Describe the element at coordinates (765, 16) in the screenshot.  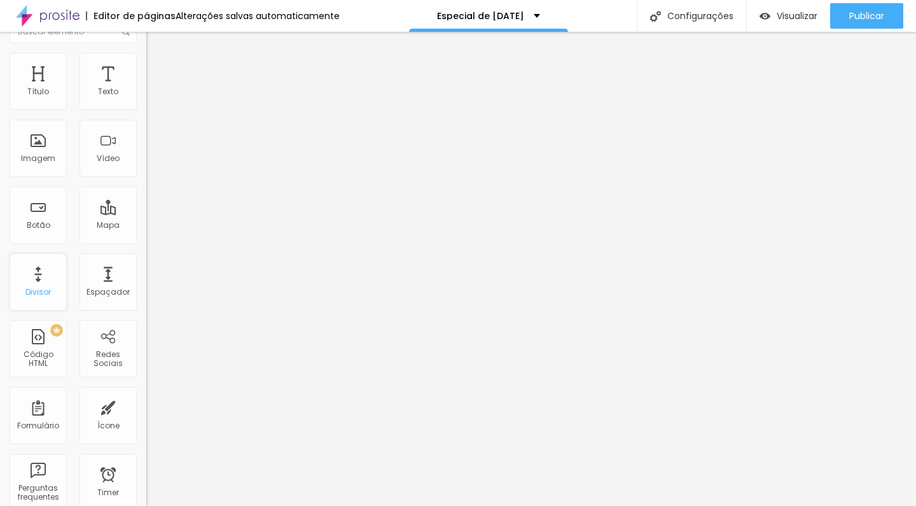
I see `img: view-1.svg` at that location.